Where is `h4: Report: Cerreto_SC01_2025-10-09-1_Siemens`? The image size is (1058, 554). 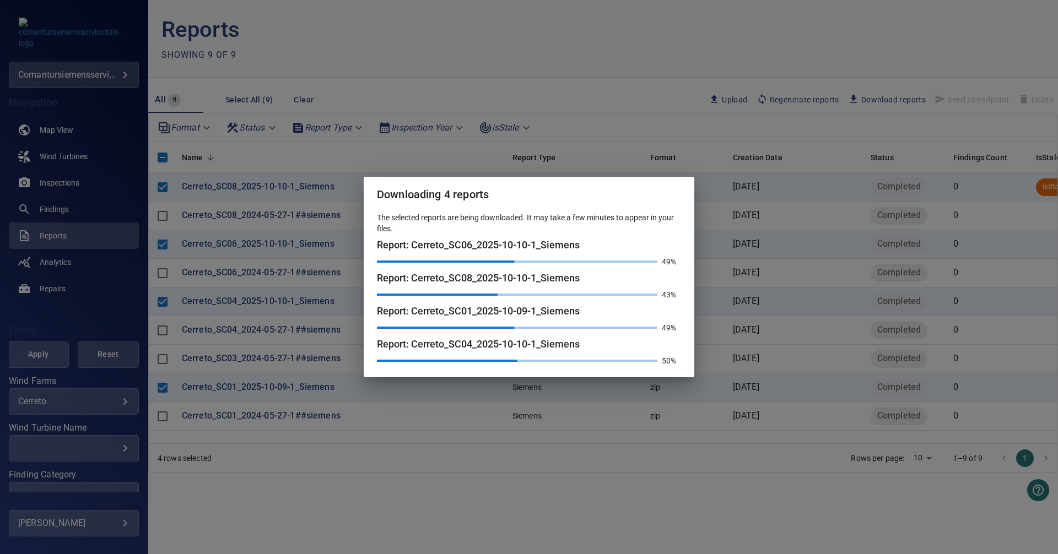
h4: Report: Cerreto_SC01_2025-10-09-1_Siemens is located at coordinates (529, 311).